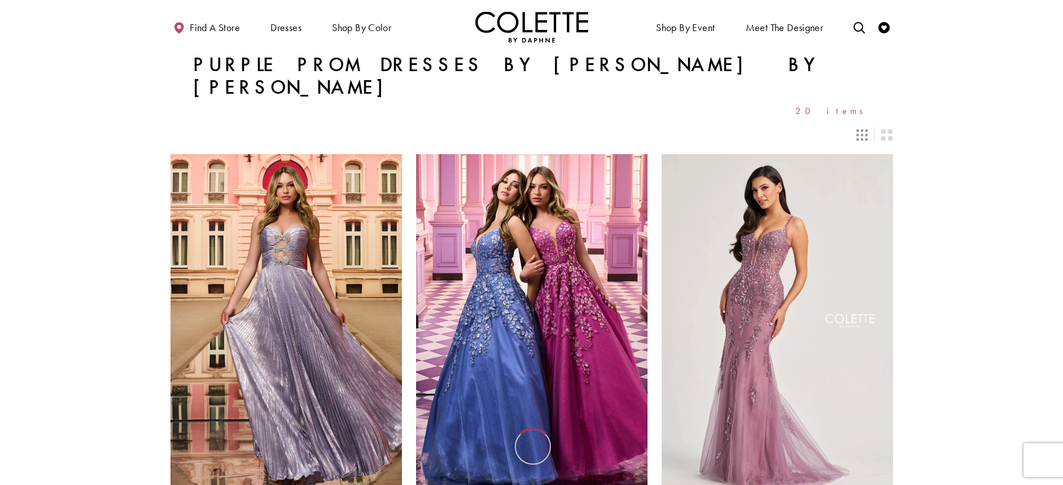 The width and height of the screenshot is (1063, 485). What do you see at coordinates (884, 27) in the screenshot?
I see `a: Check Wishlist` at bounding box center [884, 27].